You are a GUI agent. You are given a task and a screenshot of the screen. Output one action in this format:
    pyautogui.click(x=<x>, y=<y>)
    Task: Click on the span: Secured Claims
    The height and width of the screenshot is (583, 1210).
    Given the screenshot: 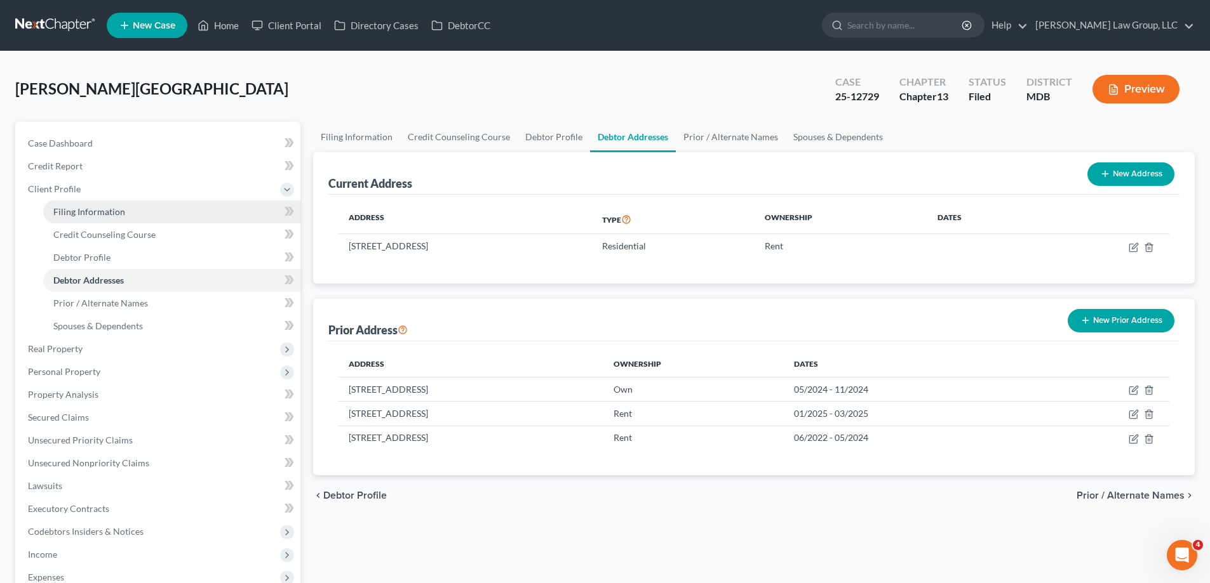 What is the action you would take?
    pyautogui.click(x=58, y=417)
    